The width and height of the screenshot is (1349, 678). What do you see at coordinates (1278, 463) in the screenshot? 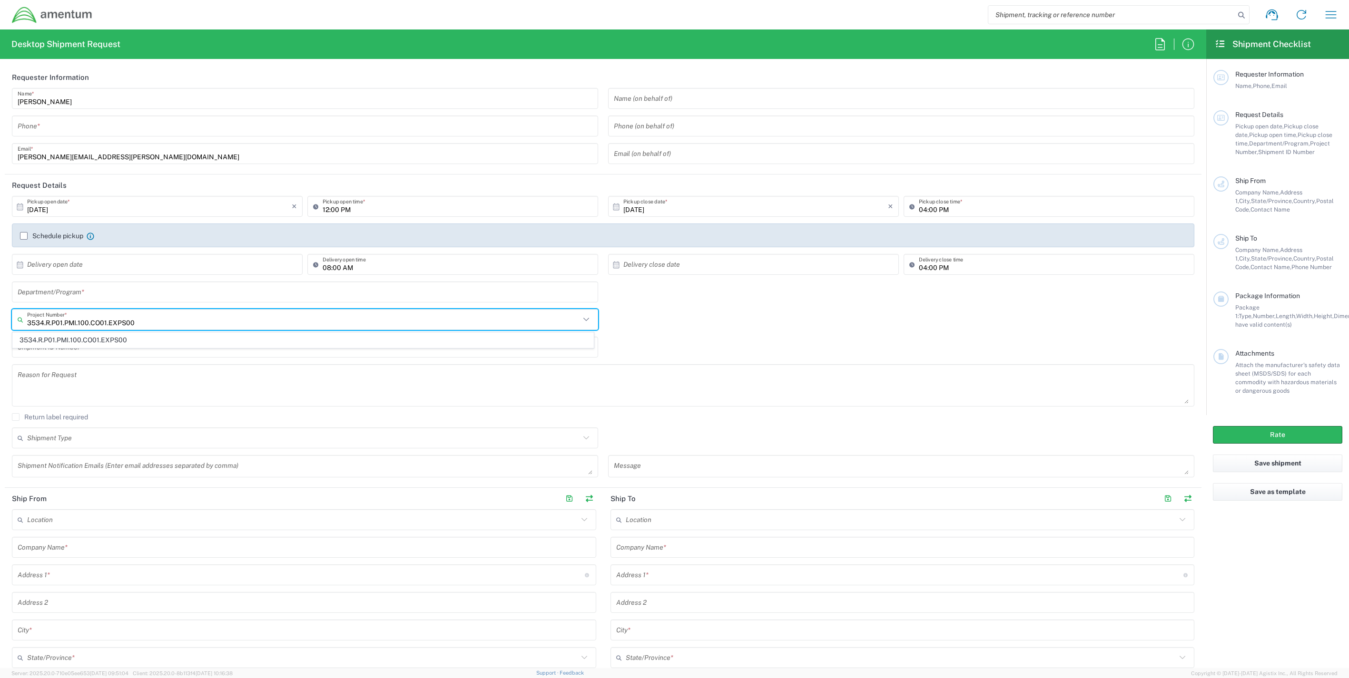
I see `button: Save shipment` at bounding box center [1278, 463].